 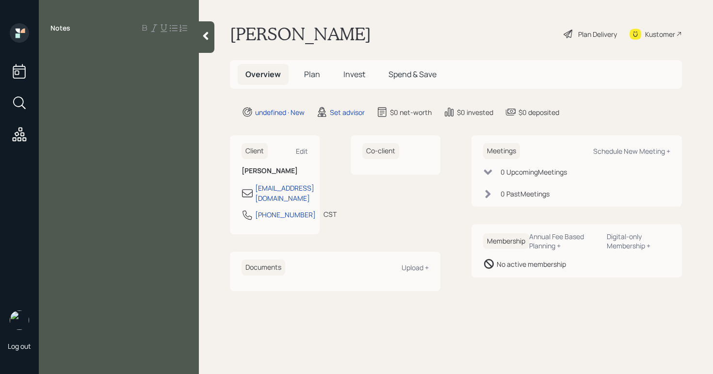 I want to click on div: Plan Delivery, so click(x=598, y=34).